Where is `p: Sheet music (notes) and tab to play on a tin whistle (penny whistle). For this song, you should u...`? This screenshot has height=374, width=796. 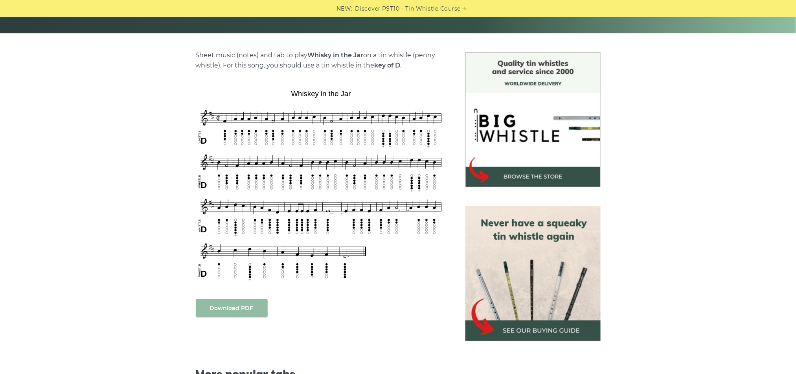 p: Sheet music (notes) and tab to play on a tin whistle (penny whistle). For this song, you should u... is located at coordinates (321, 61).